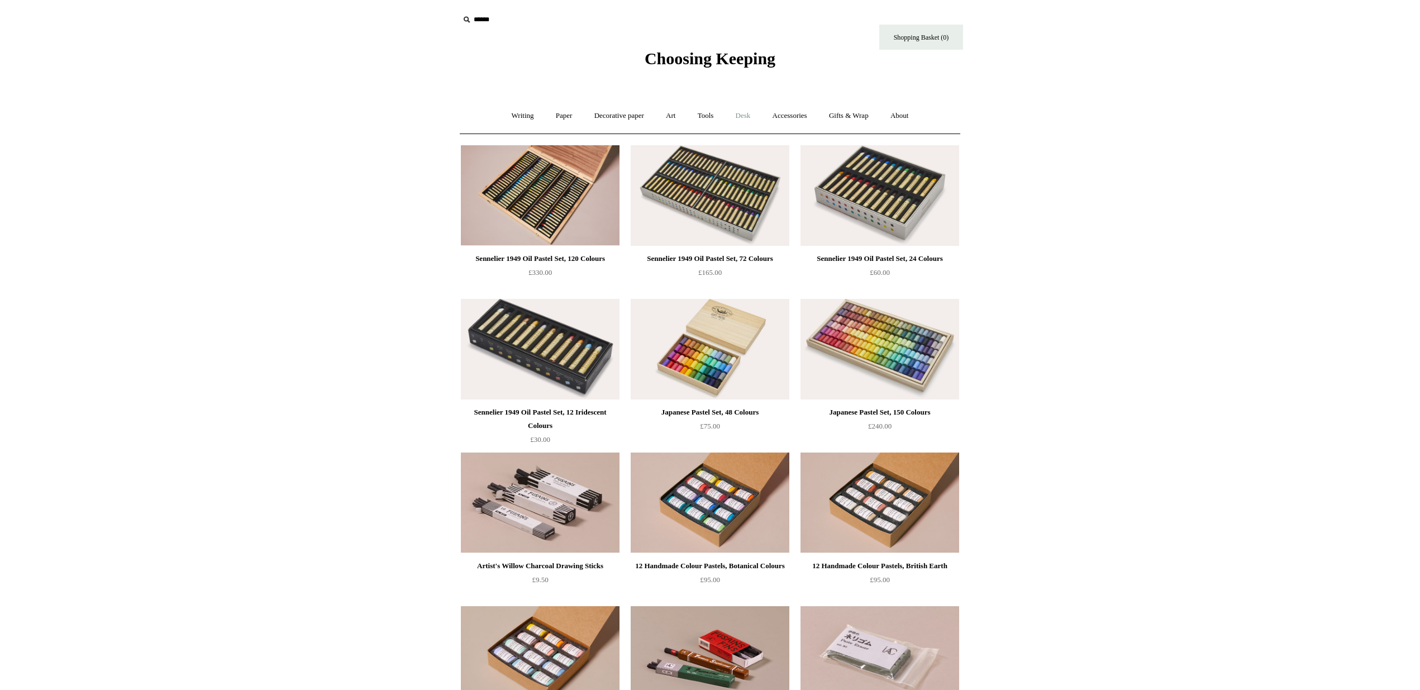  What do you see at coordinates (710, 582) in the screenshot?
I see `a: 12 Handmade Colour Pastels, Botanical Colours £95.00` at bounding box center [710, 582].